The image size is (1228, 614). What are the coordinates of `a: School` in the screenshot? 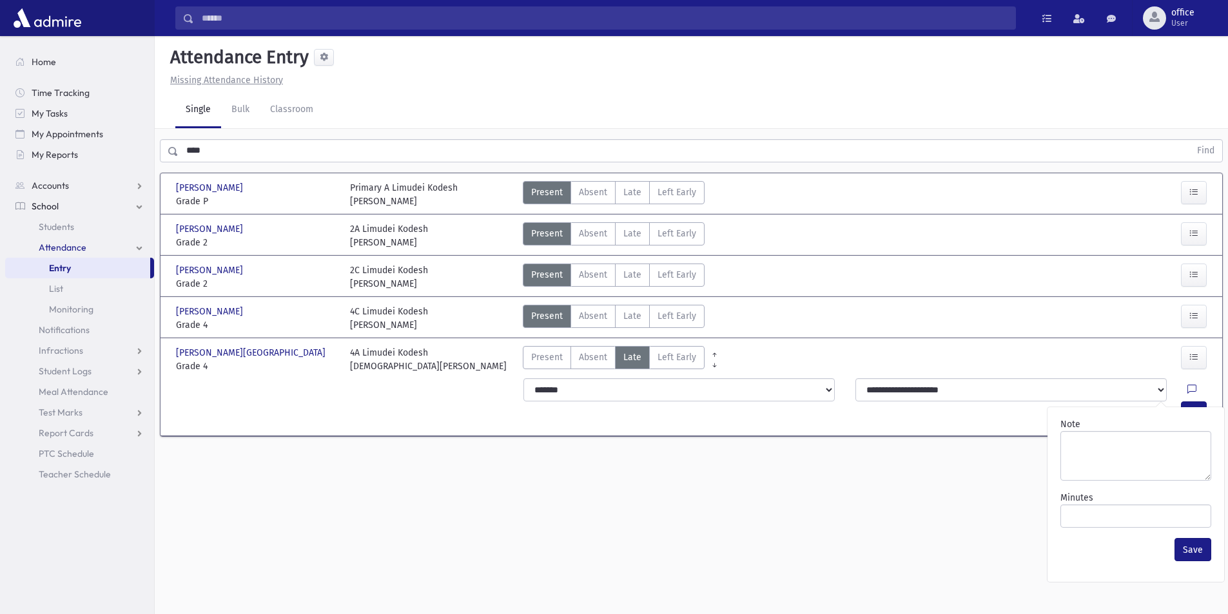 It's located at (79, 206).